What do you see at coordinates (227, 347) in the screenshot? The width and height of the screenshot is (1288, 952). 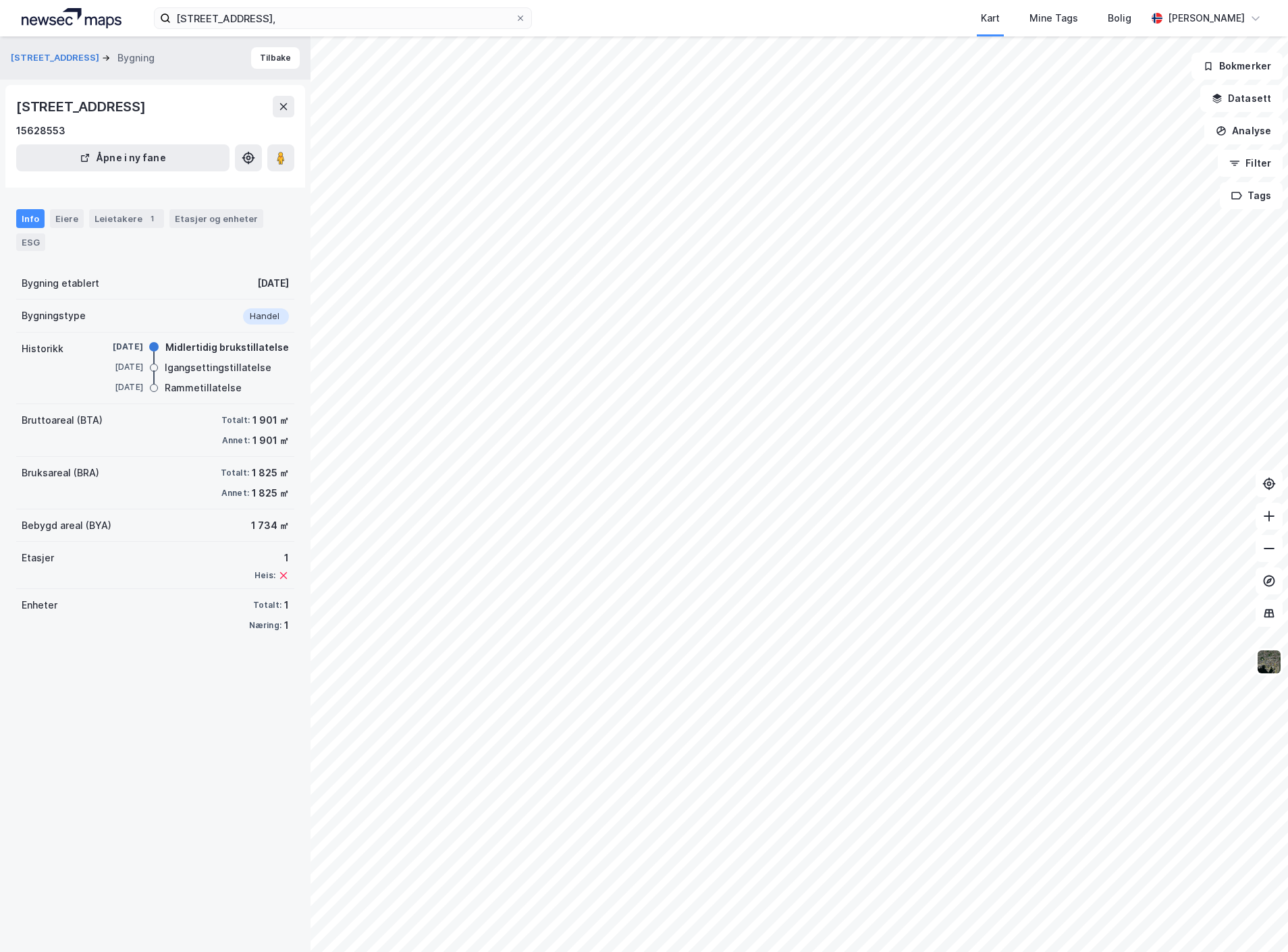 I see `div: Midlertidig brukstillatelse` at bounding box center [227, 347].